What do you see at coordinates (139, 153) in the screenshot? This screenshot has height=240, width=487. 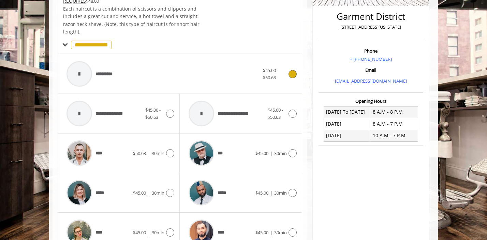 I see `span: $50.63` at bounding box center [139, 153].